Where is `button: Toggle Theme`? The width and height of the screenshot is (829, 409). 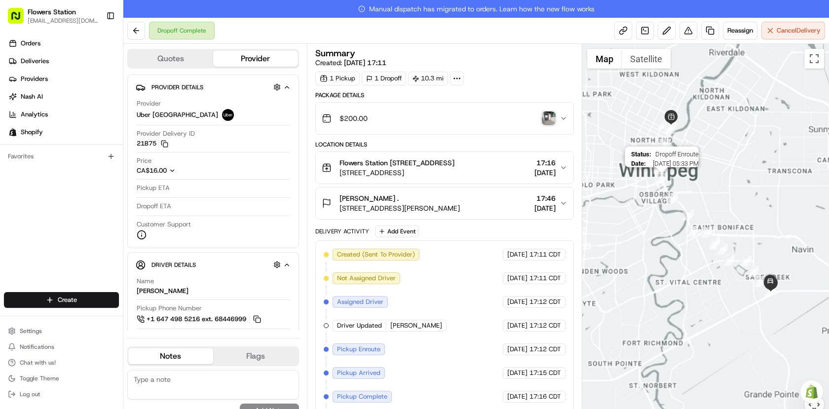 button: Toggle Theme is located at coordinates (61, 379).